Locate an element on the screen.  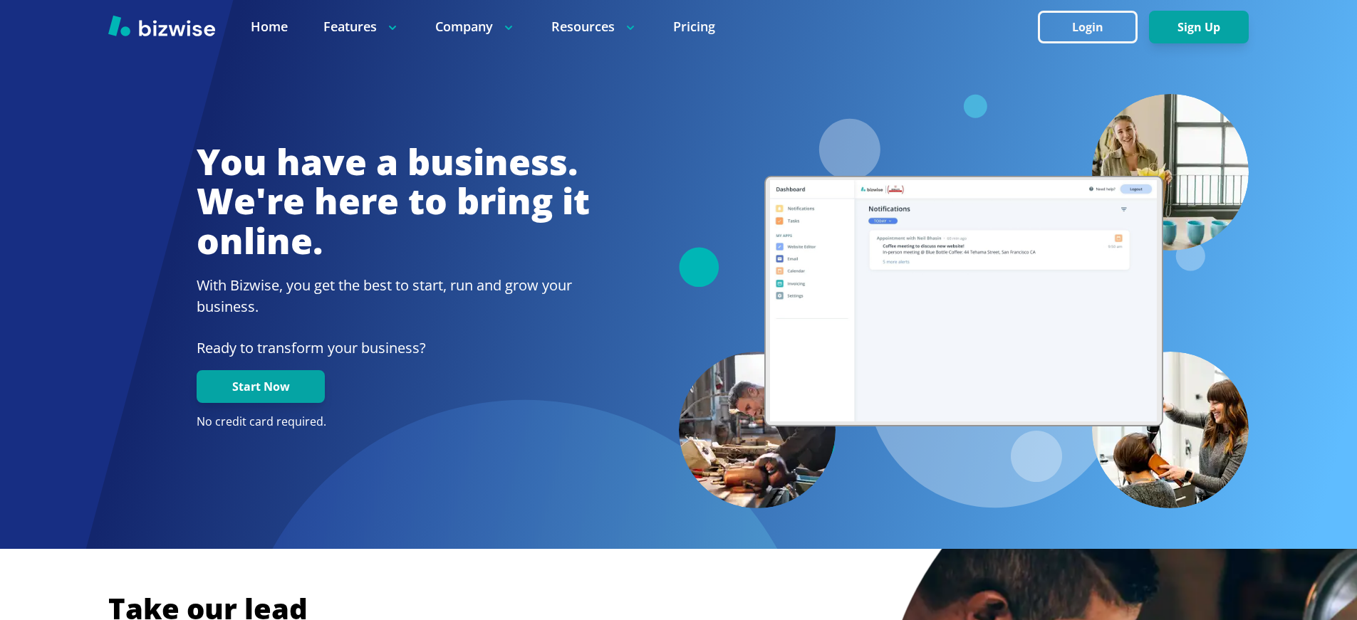
h1: You have a business. We're here to bring it online. is located at coordinates (393, 202).